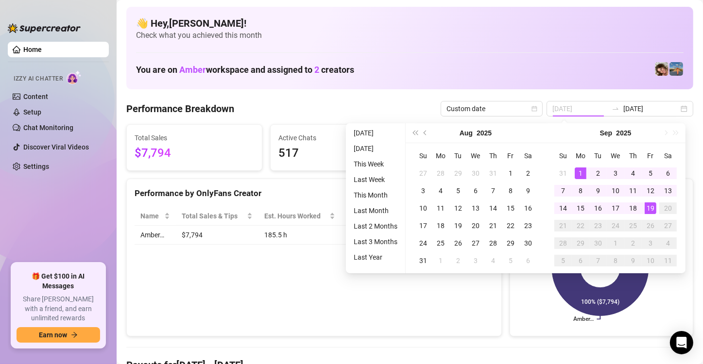 The image size is (703, 364). What do you see at coordinates (510, 156) in the screenshot?
I see `th: Fr` at bounding box center [510, 156].